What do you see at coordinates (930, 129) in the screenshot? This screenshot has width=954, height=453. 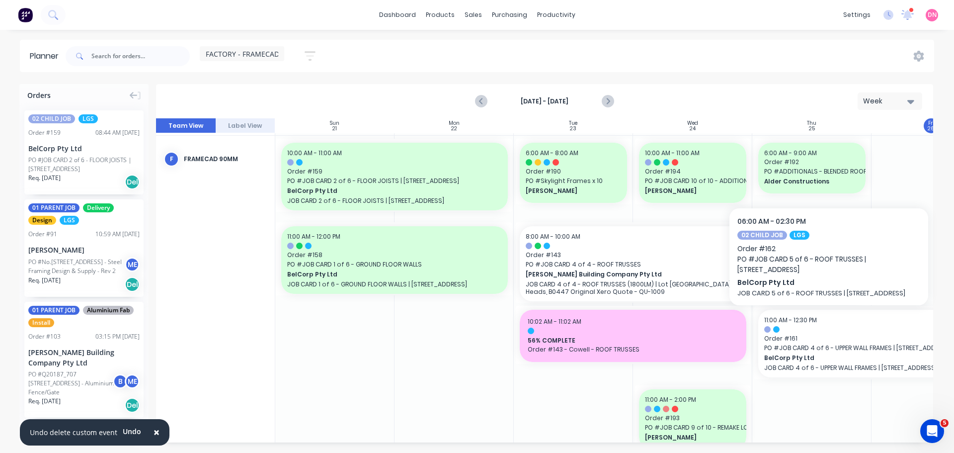 I see `div: 26` at bounding box center [930, 129].